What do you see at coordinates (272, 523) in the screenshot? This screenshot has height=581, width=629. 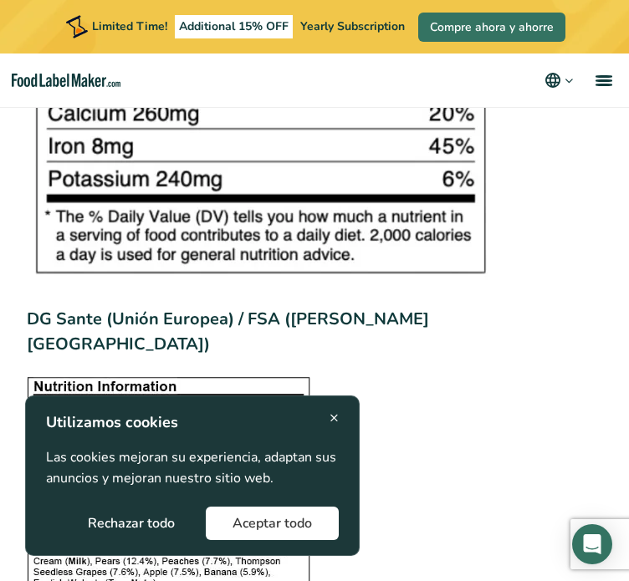 I see `button: Aceptar todo` at bounding box center [272, 523].